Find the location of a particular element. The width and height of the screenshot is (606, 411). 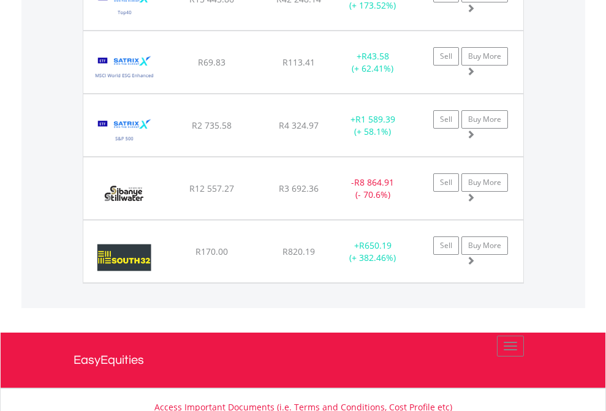

span: R69.83 is located at coordinates (211, 62).